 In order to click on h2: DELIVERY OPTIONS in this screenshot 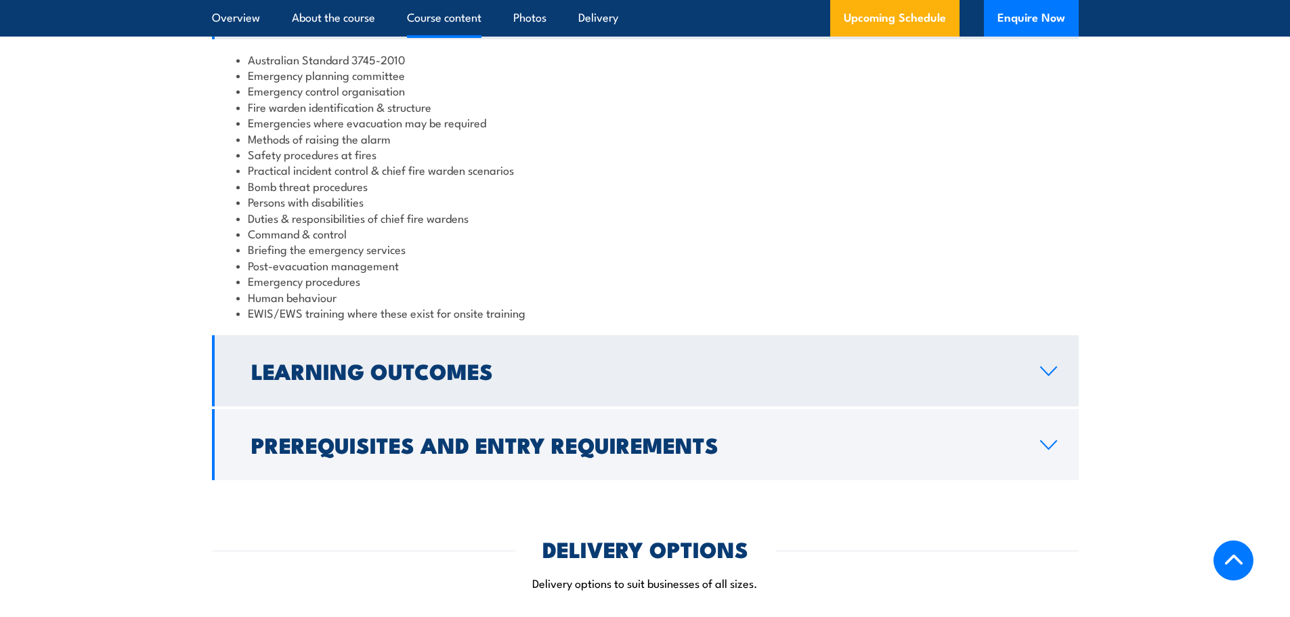, I will do `click(645, 548)`.